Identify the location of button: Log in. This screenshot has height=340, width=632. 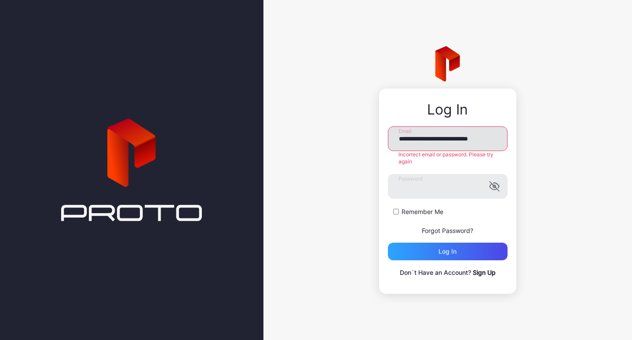
(448, 251).